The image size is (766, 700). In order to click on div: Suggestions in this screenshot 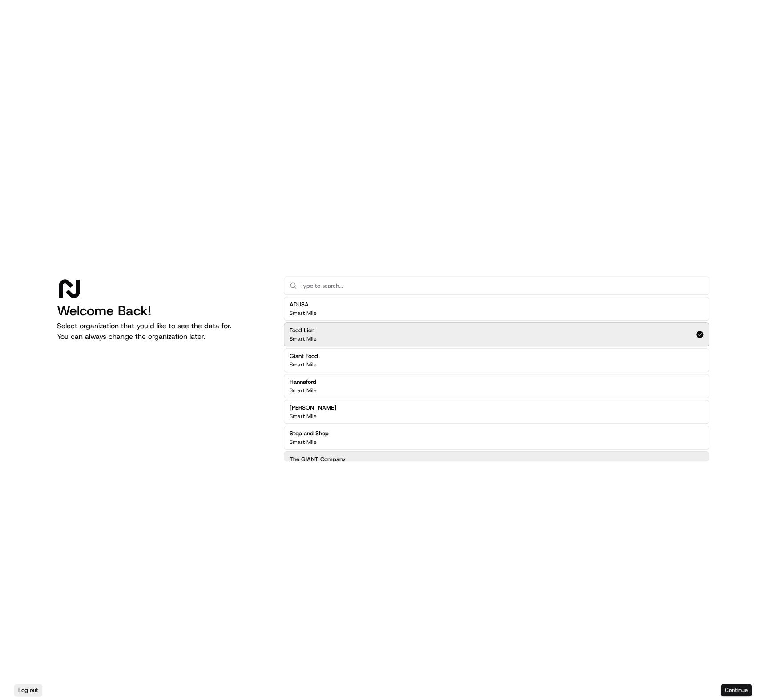, I will do `click(496, 386)`.